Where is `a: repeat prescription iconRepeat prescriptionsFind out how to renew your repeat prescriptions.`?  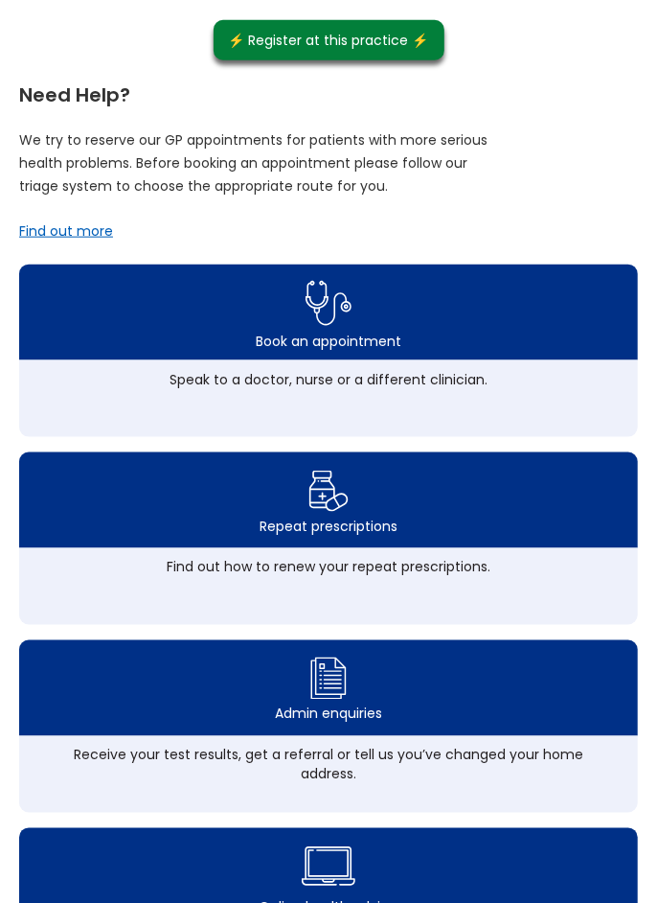
a: repeat prescription iconRepeat prescriptionsFind out how to renew your repeat prescriptions. is located at coordinates (329, 538).